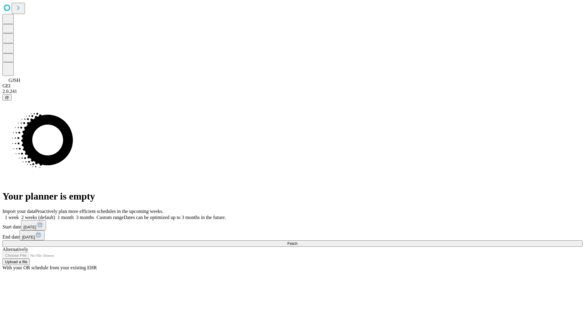  I want to click on span: Dates can be optimized up to 3 months in the future., so click(175, 217).